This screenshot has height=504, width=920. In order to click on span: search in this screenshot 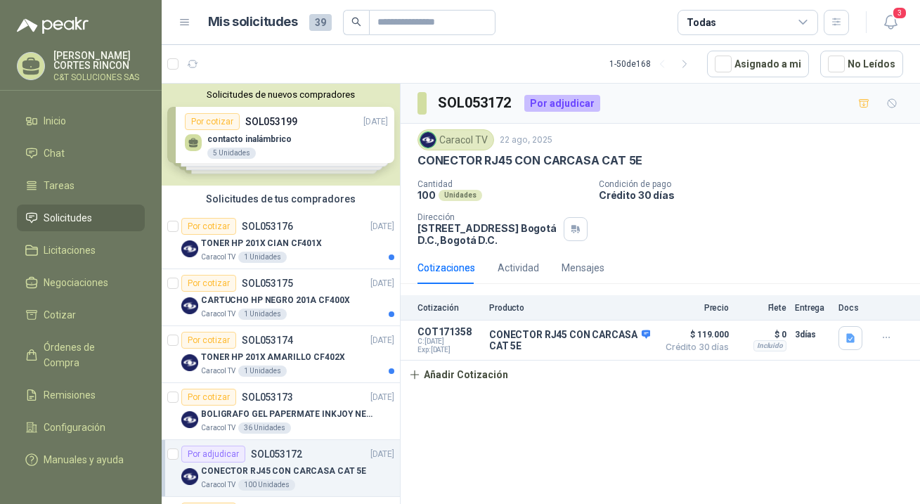, I will do `click(356, 22)`.